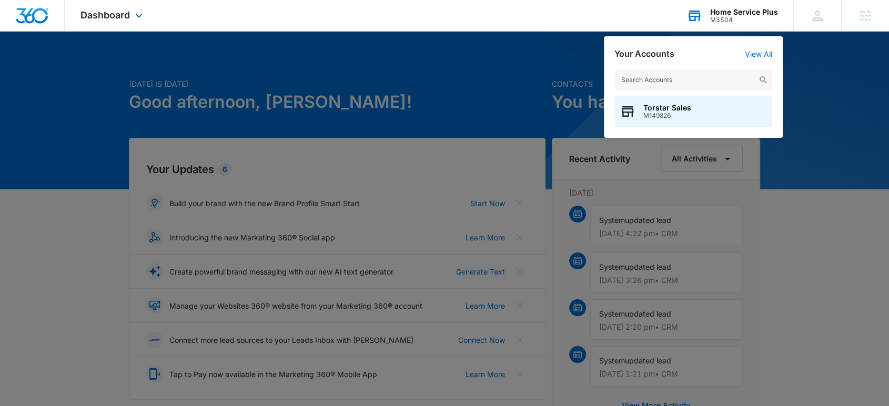 The image size is (889, 406). Describe the element at coordinates (743, 20) in the screenshot. I see `div: account id` at that location.